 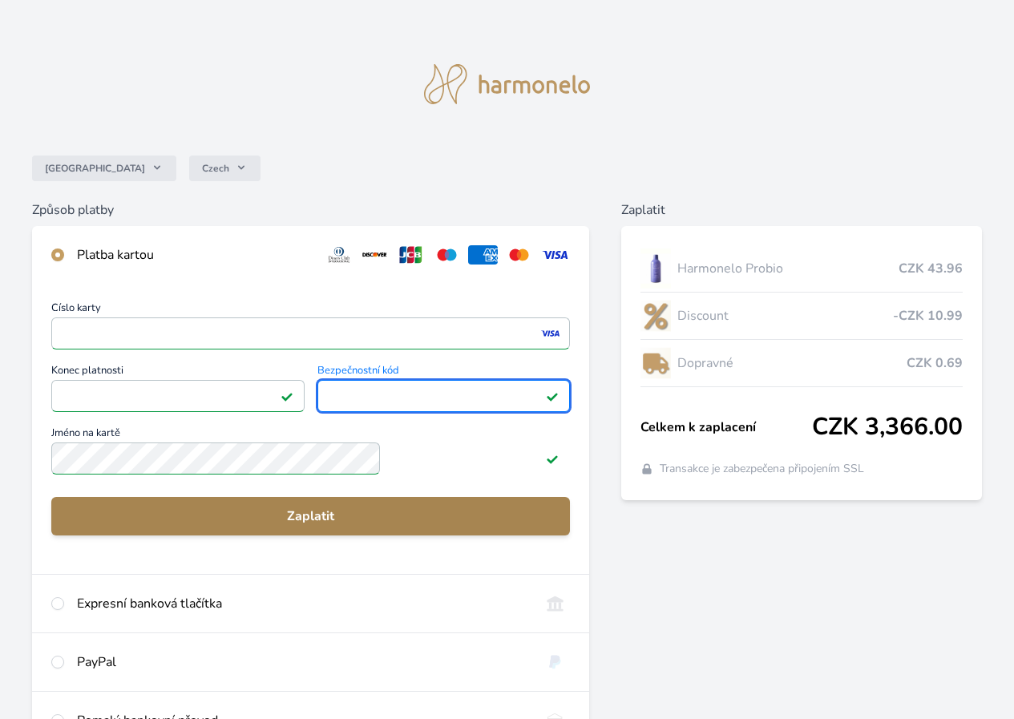 I want to click on img: amex.svg, so click(x=483, y=255).